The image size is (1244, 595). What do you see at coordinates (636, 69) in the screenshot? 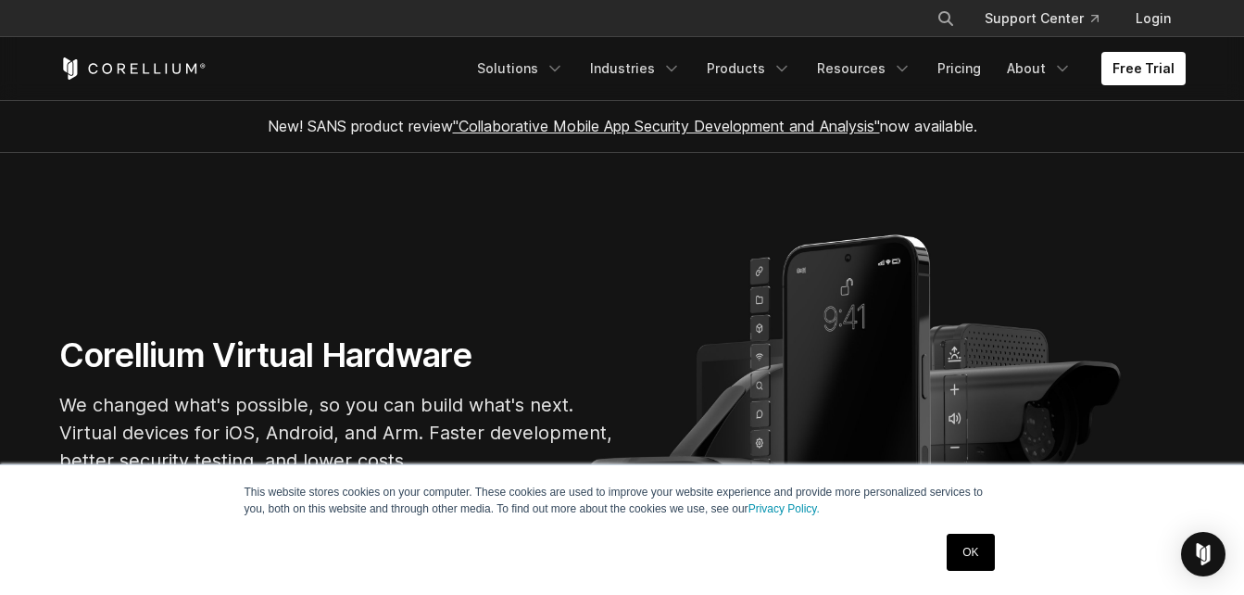
I see `a: Industries` at bounding box center [636, 69].